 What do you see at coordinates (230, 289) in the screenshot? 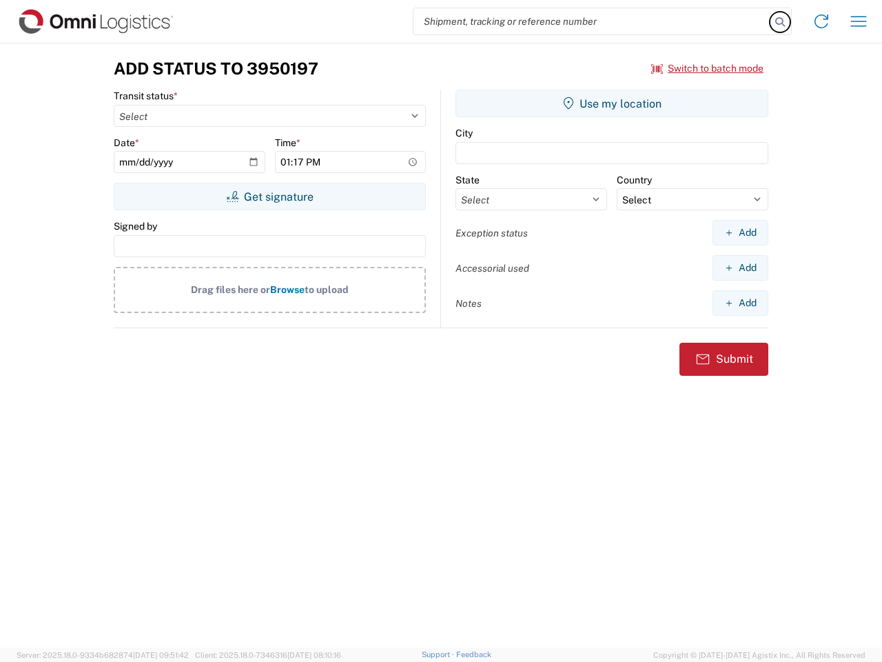
I see `span: Drag files here or` at bounding box center [230, 289].